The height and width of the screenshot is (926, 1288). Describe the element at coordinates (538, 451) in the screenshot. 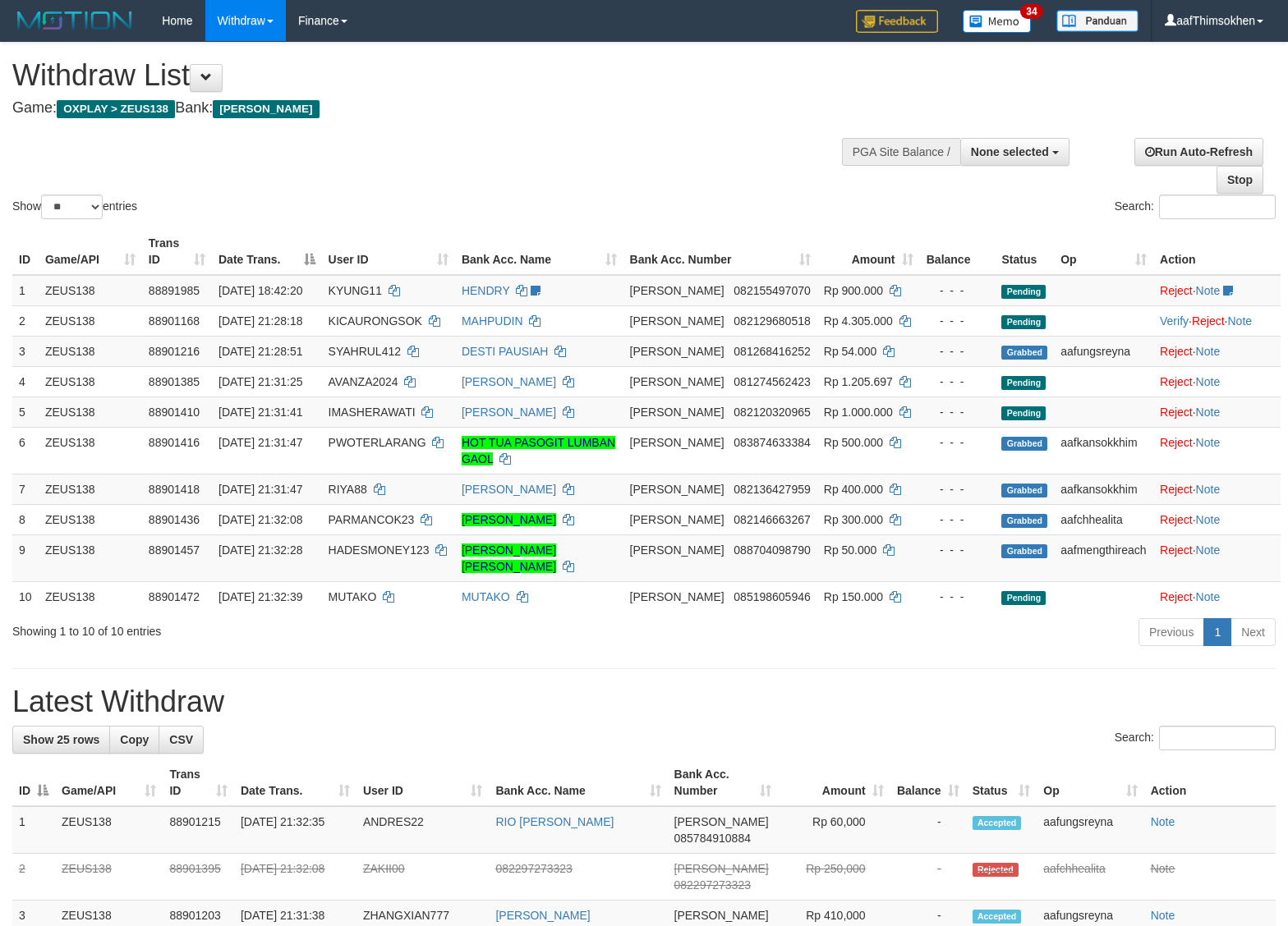

I see `a: HOT TUA PASOGIT LUMBAN GAOL` at that location.